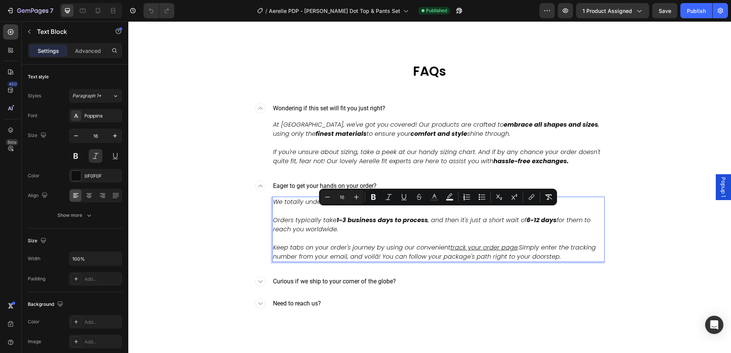  I want to click on button: Publish, so click(696, 11).